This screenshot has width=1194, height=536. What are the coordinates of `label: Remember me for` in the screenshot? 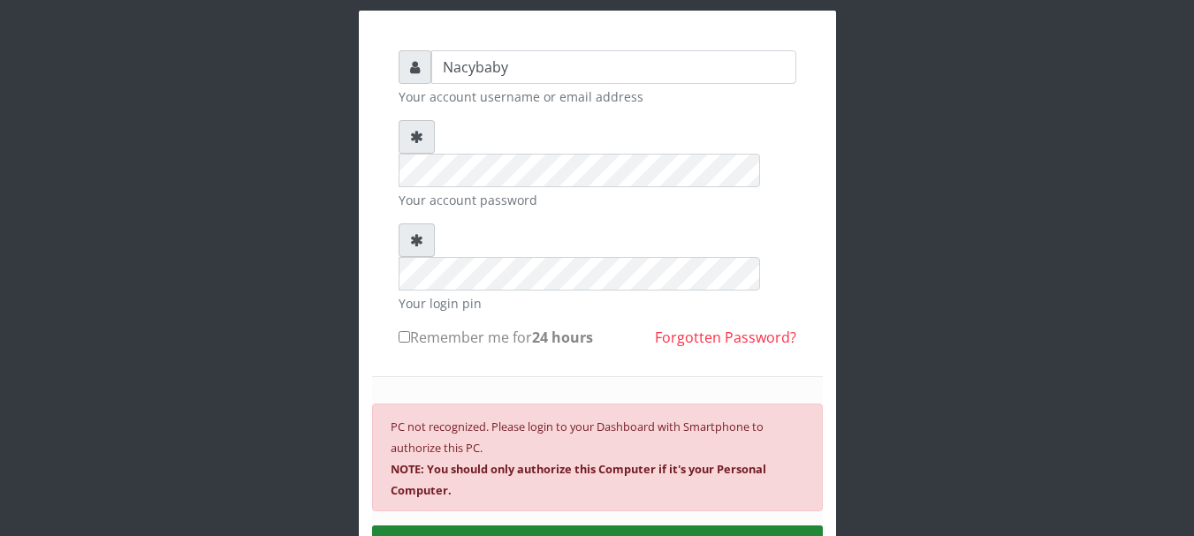 It's located at (496, 338).